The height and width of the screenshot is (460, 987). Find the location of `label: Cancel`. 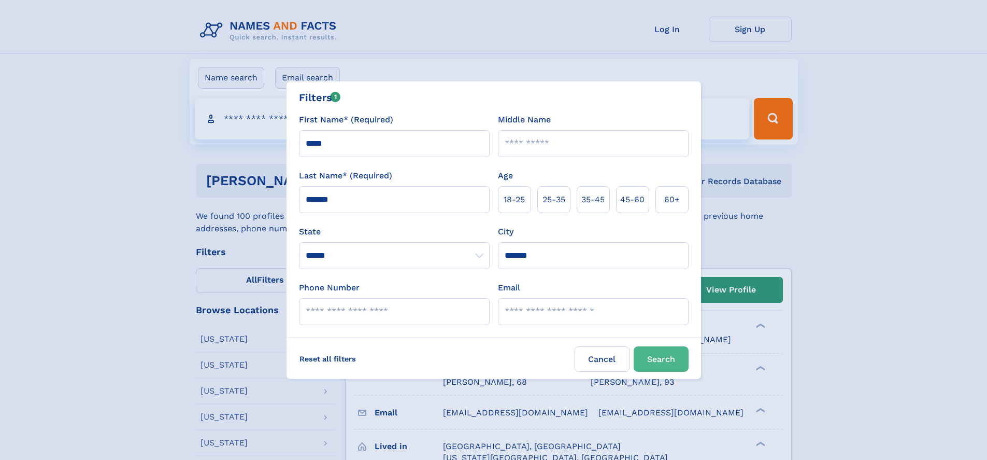

label: Cancel is located at coordinates (602, 359).